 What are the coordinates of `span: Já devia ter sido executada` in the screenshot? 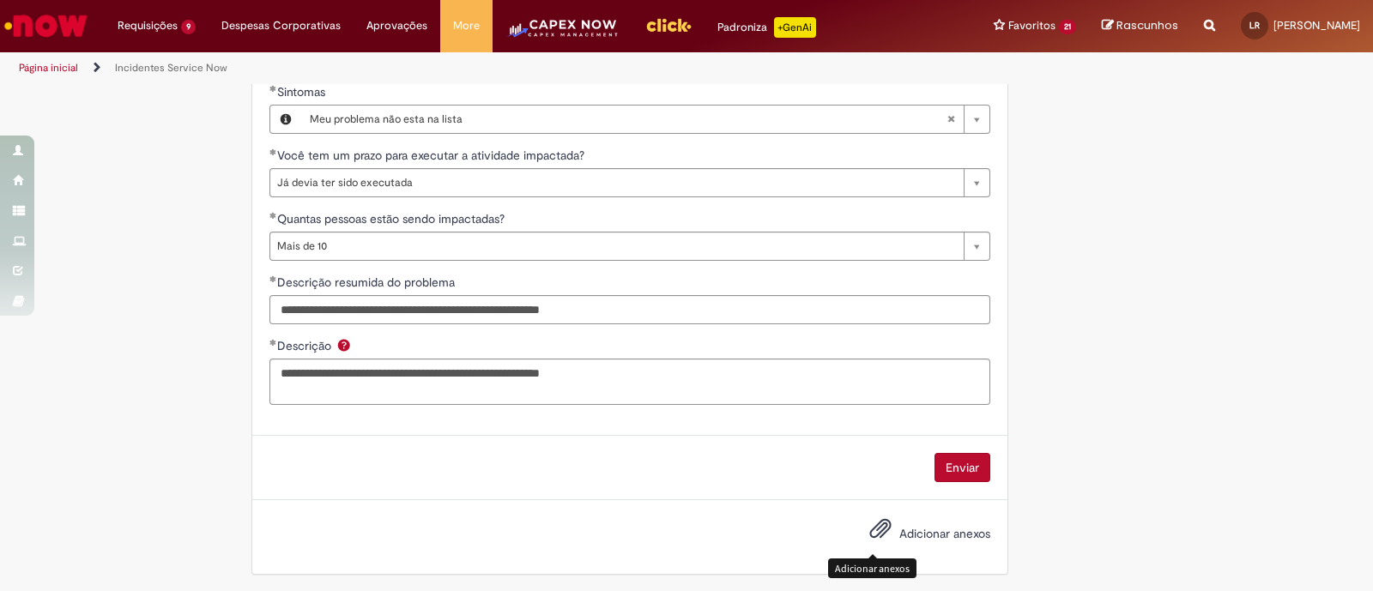 It's located at (616, 183).